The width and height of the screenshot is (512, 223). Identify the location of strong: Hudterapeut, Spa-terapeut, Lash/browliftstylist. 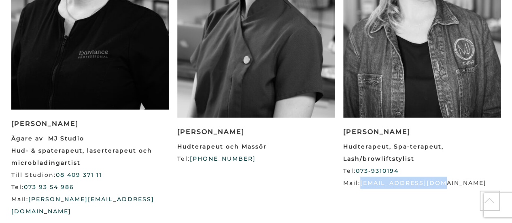
(393, 152).